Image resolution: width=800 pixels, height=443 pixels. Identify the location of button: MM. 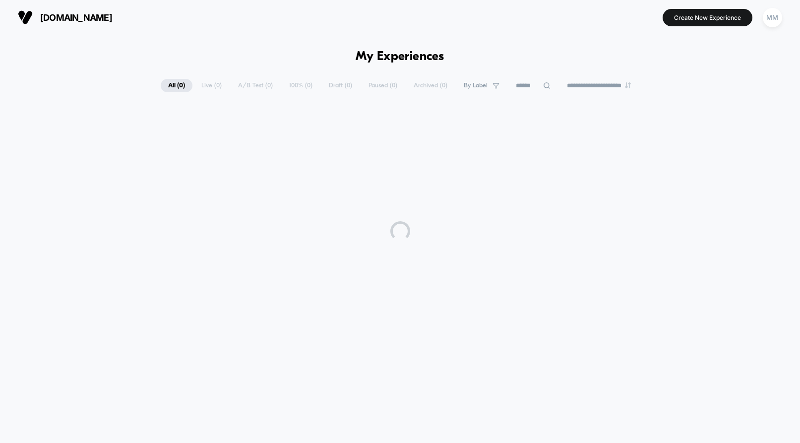
(772, 17).